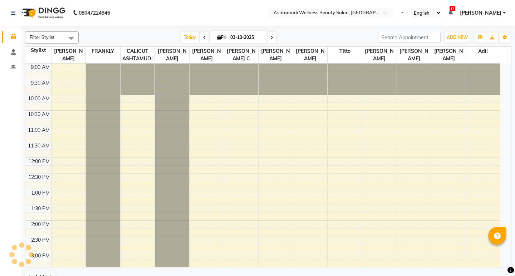 The height and width of the screenshot is (276, 515). What do you see at coordinates (43, 13) in the screenshot?
I see `img: logo` at bounding box center [43, 13].